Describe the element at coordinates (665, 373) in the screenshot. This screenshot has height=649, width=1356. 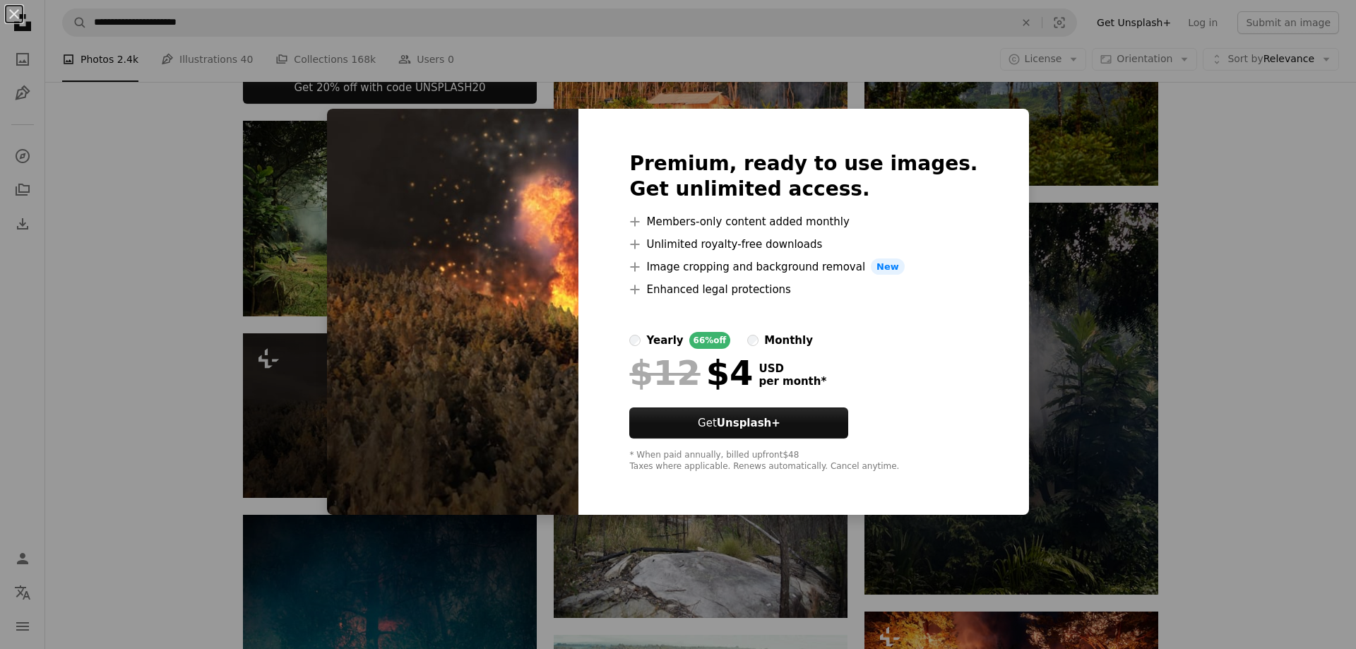
I see `span: $12` at that location.